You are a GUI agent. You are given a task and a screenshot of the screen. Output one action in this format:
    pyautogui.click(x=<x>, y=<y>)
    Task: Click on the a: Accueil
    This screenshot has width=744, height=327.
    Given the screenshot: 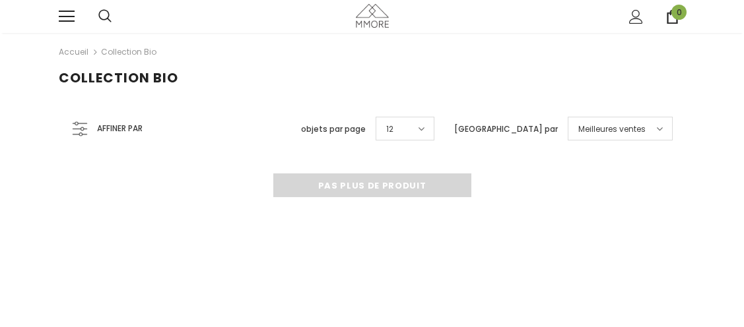 What is the action you would take?
    pyautogui.click(x=73, y=52)
    